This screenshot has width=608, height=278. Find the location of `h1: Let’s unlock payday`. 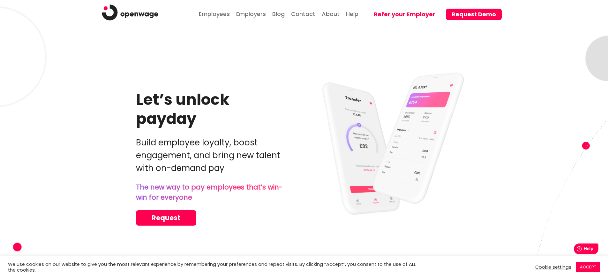

h1: Let’s unlock payday is located at coordinates (210, 109).